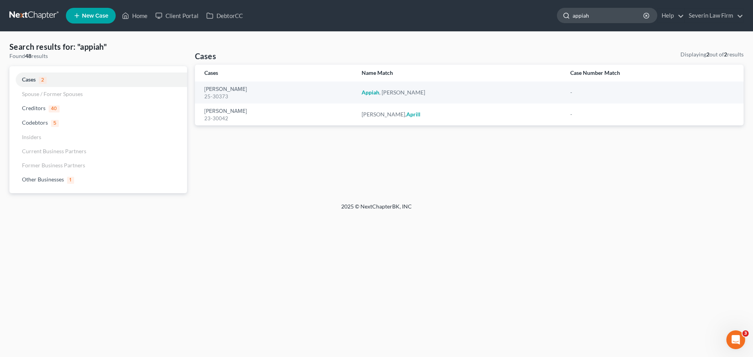  Describe the element at coordinates (98, 47) in the screenshot. I see `h4: Search results for: "appiah"` at that location.